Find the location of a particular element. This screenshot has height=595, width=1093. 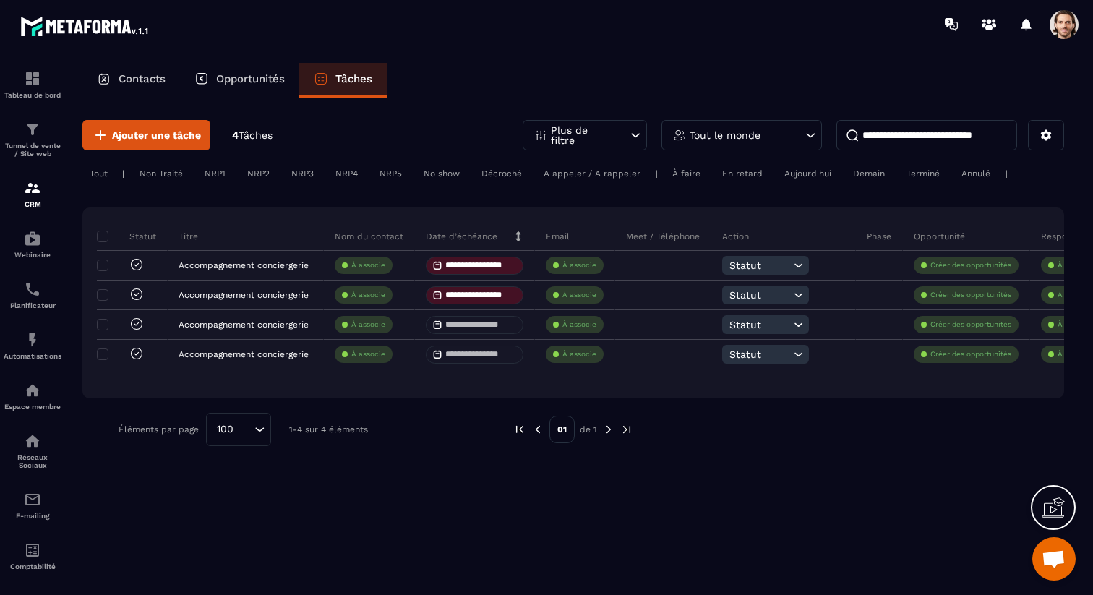

a: automationsautomationsWebinaire is located at coordinates (33, 244).